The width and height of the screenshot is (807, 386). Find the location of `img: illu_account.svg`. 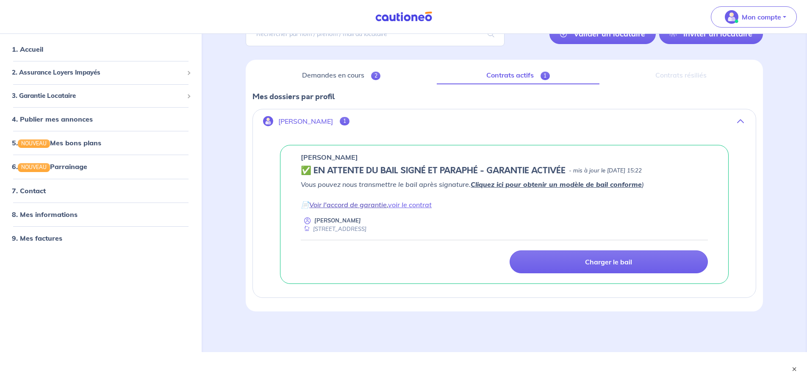

img: illu_account.svg is located at coordinates (268, 121).